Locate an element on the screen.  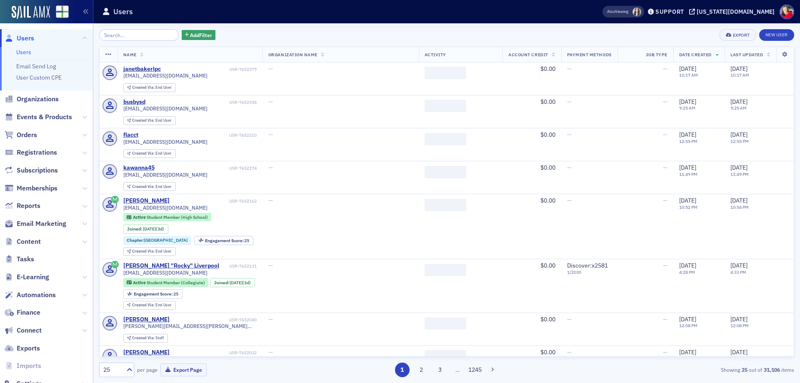
div: Staff is located at coordinates (148, 338).